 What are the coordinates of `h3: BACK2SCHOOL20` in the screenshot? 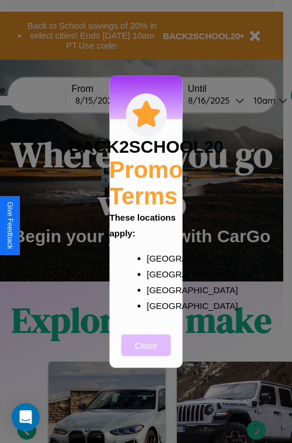 It's located at (146, 146).